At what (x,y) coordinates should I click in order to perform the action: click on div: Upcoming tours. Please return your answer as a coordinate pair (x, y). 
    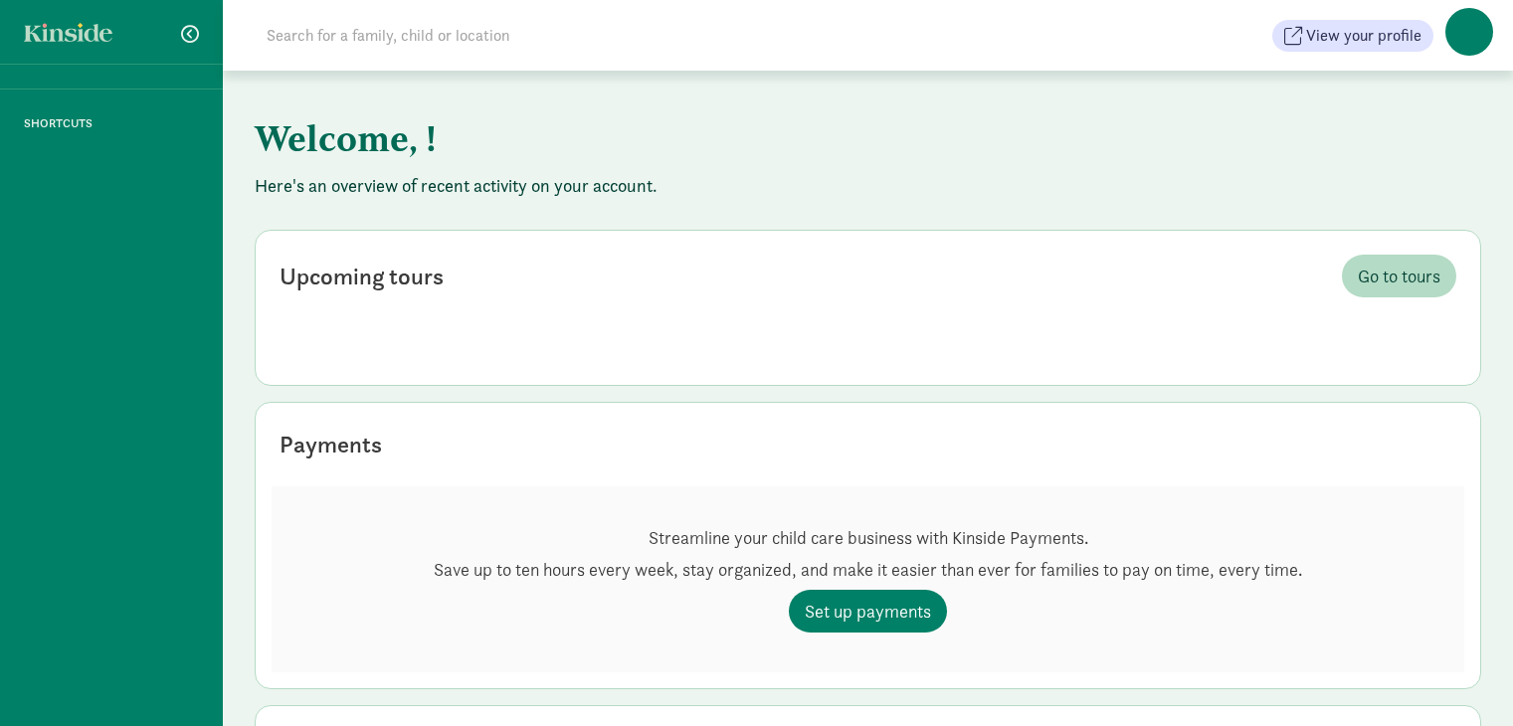
    Looking at the image, I should click on (361, 277).